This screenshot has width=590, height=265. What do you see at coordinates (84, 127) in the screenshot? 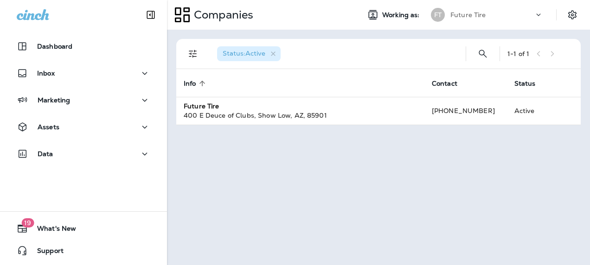
I see `button: Assets` at bounding box center [84, 127].